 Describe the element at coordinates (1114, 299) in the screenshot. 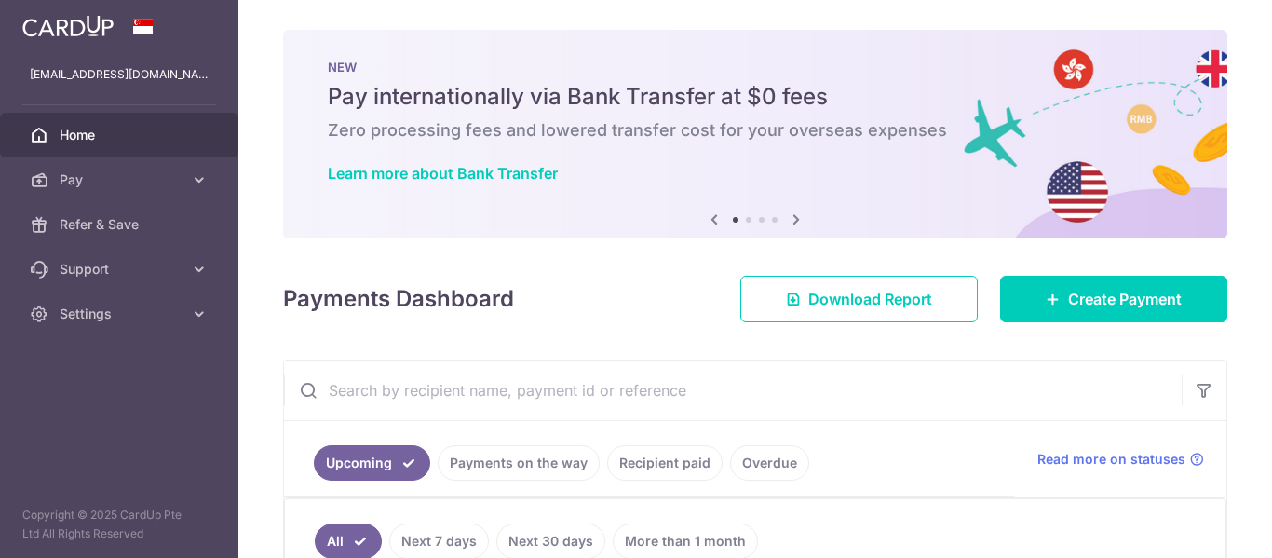

I see `a: Create Payment` at that location.